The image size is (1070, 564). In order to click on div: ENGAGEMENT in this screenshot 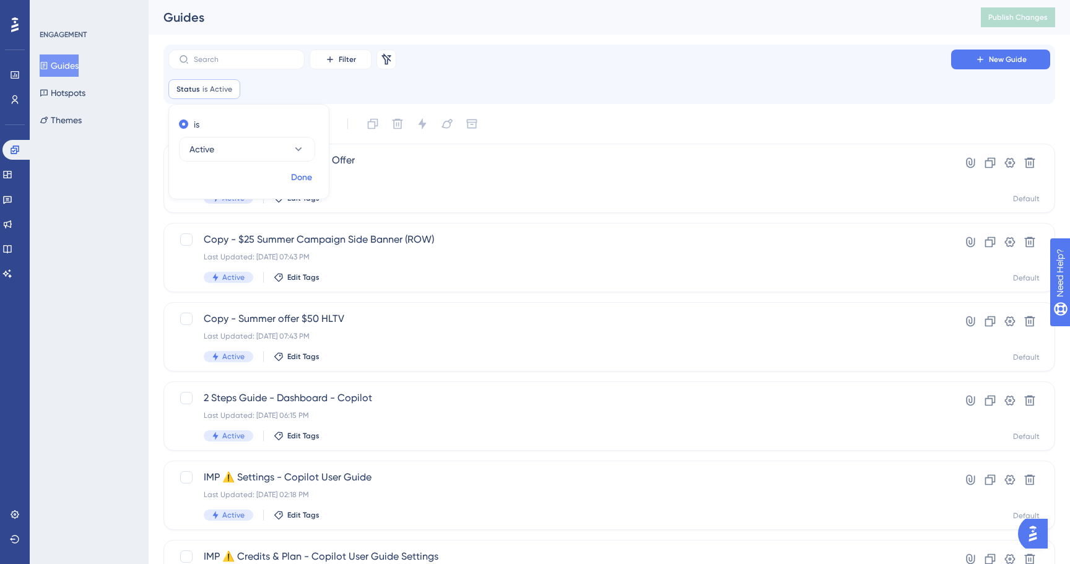, I will do `click(63, 35)`.